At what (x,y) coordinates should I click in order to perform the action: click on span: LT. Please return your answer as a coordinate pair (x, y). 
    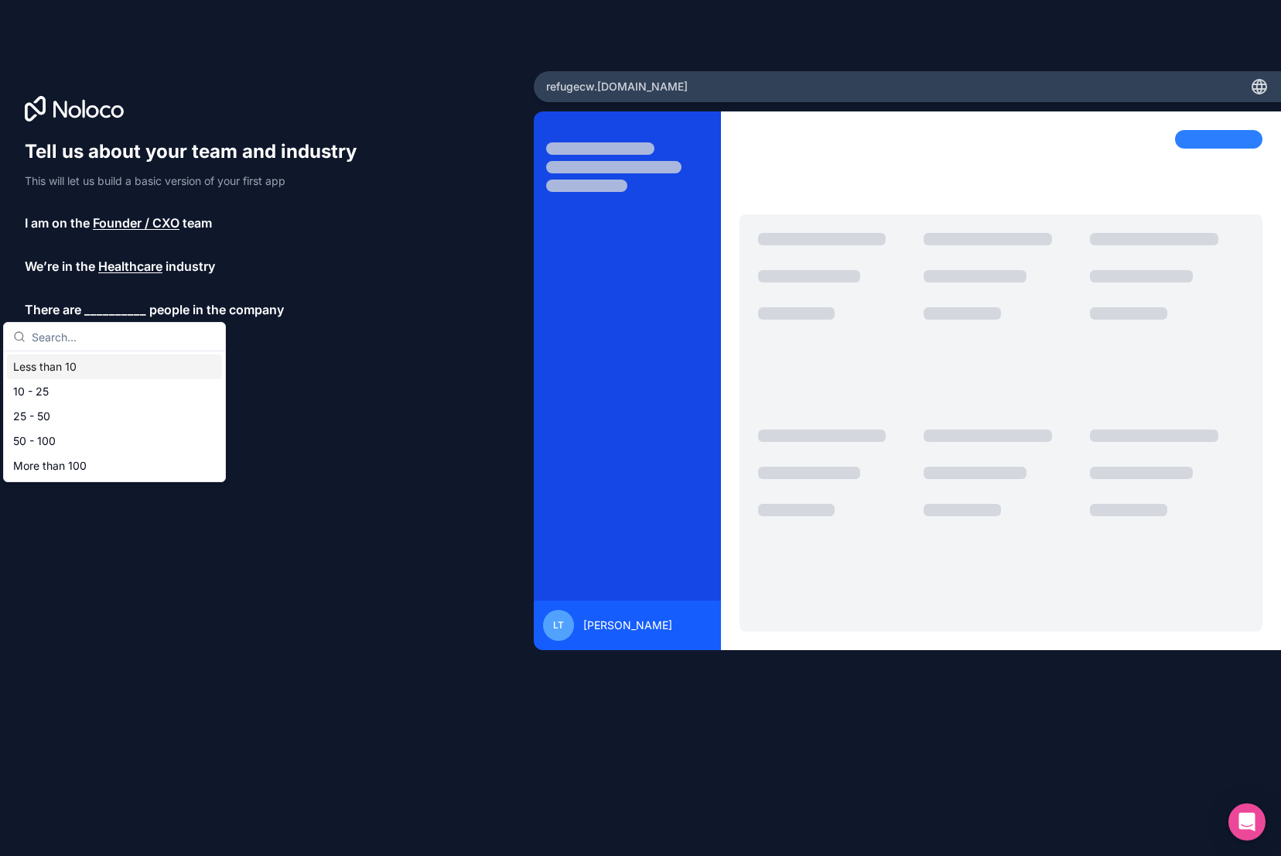
    Looking at the image, I should click on (559, 625).